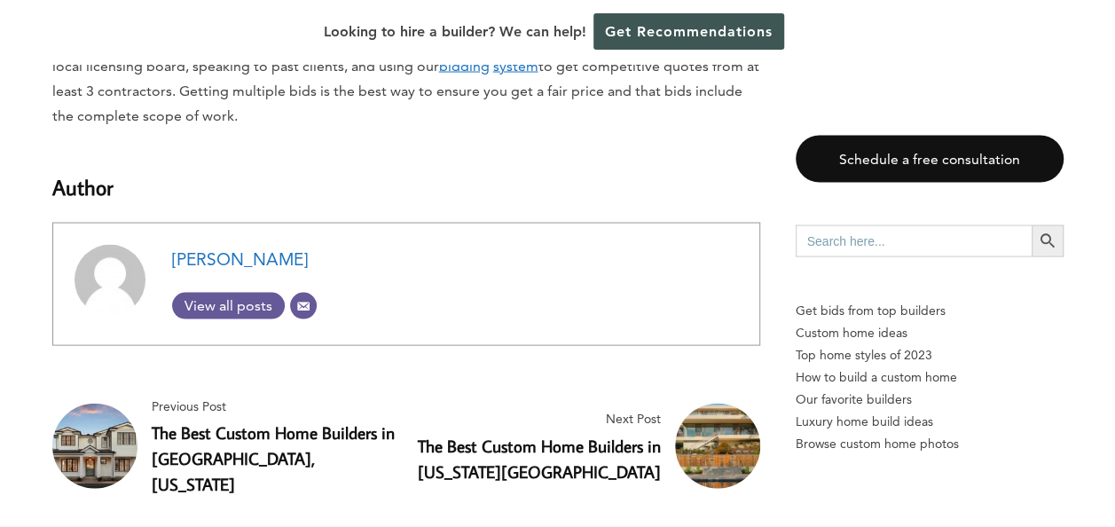  I want to click on u: bidding, so click(464, 66).